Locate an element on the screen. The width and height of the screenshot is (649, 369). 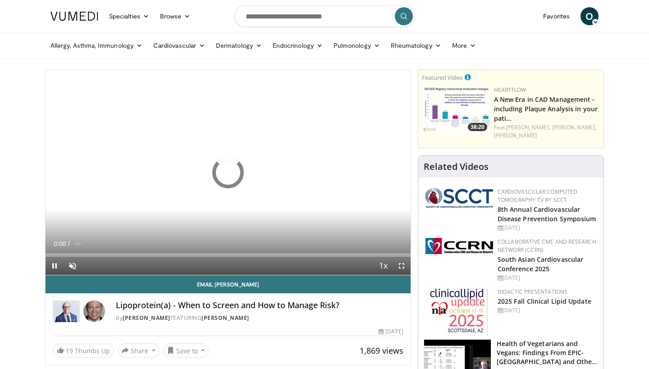
button: Playback Rate is located at coordinates (383, 266).